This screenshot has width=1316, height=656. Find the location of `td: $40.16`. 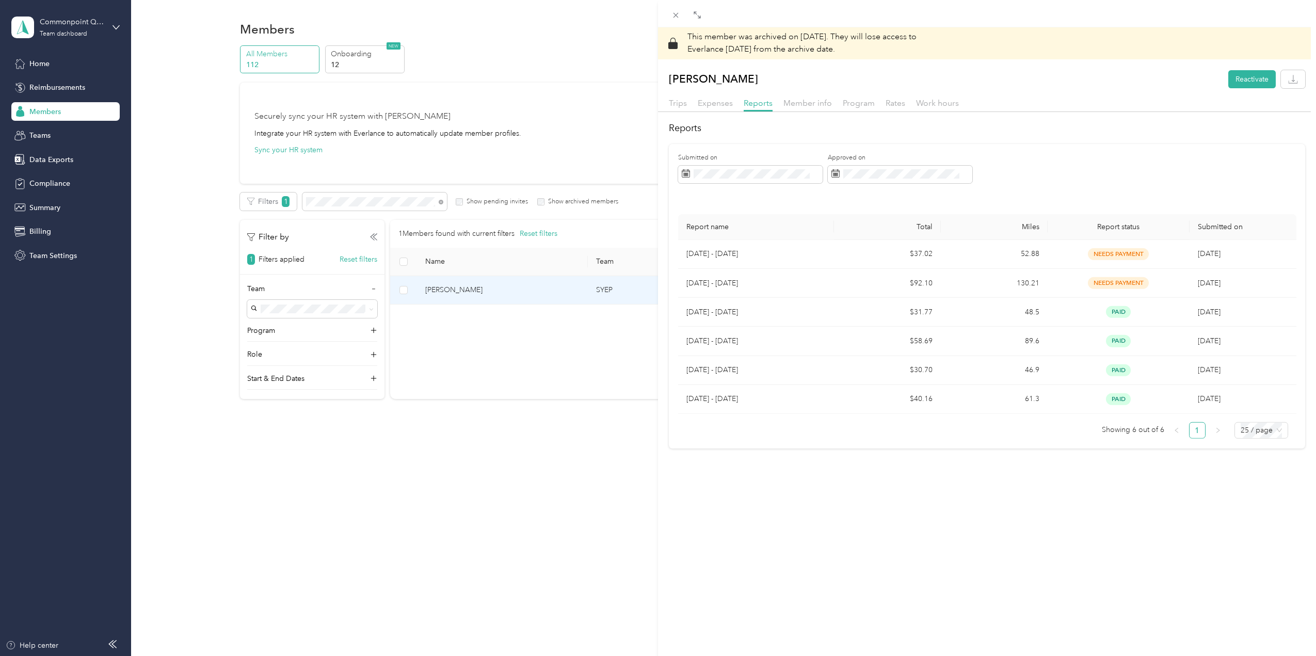

td: $40.16 is located at coordinates (887, 399).